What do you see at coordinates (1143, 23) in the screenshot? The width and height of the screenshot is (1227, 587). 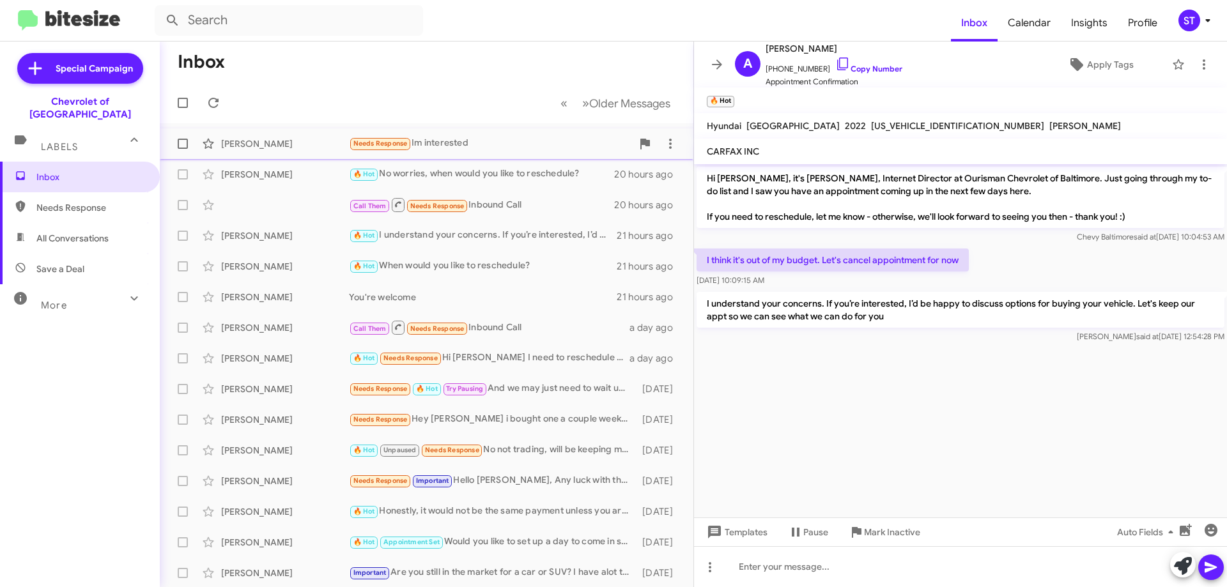 I see `span: Profile` at bounding box center [1143, 23].